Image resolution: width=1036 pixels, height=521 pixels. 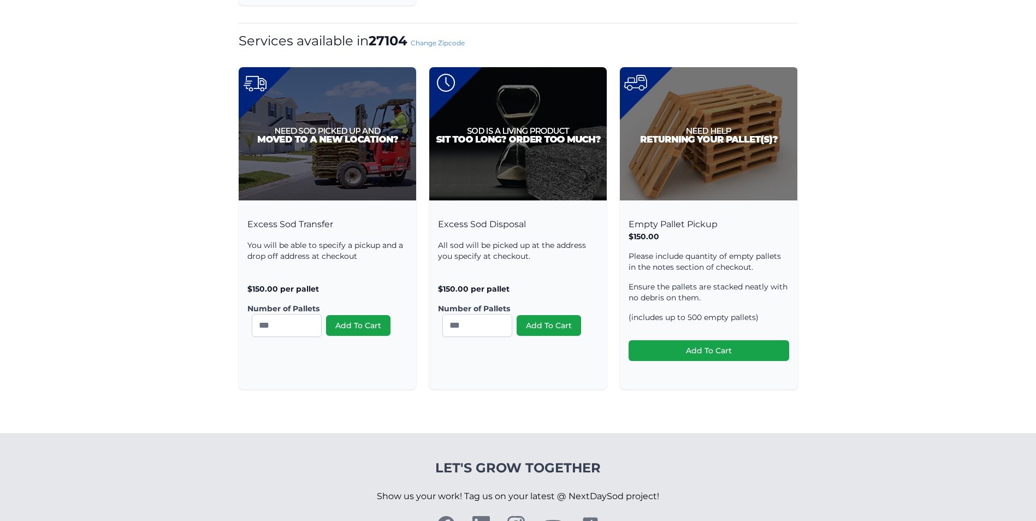 I want to click on h4: Let's Grow Together, so click(x=518, y=468).